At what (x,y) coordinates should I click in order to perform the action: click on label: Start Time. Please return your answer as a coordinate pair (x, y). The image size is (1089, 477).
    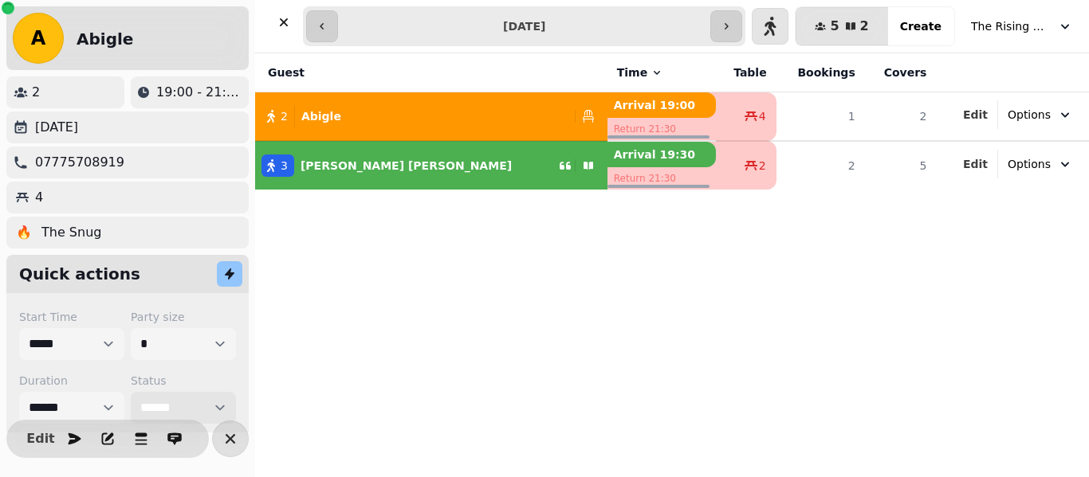
    Looking at the image, I should click on (72, 317).